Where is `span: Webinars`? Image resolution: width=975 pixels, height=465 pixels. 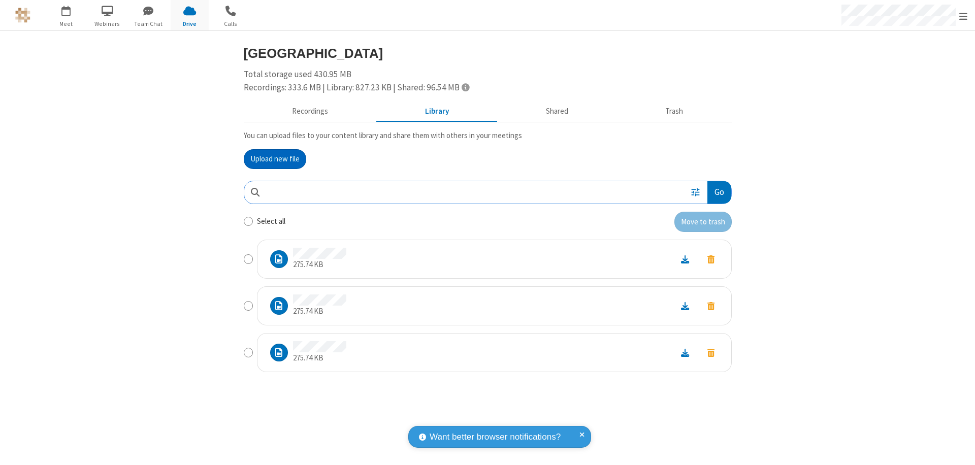
span: Webinars is located at coordinates (107, 24).